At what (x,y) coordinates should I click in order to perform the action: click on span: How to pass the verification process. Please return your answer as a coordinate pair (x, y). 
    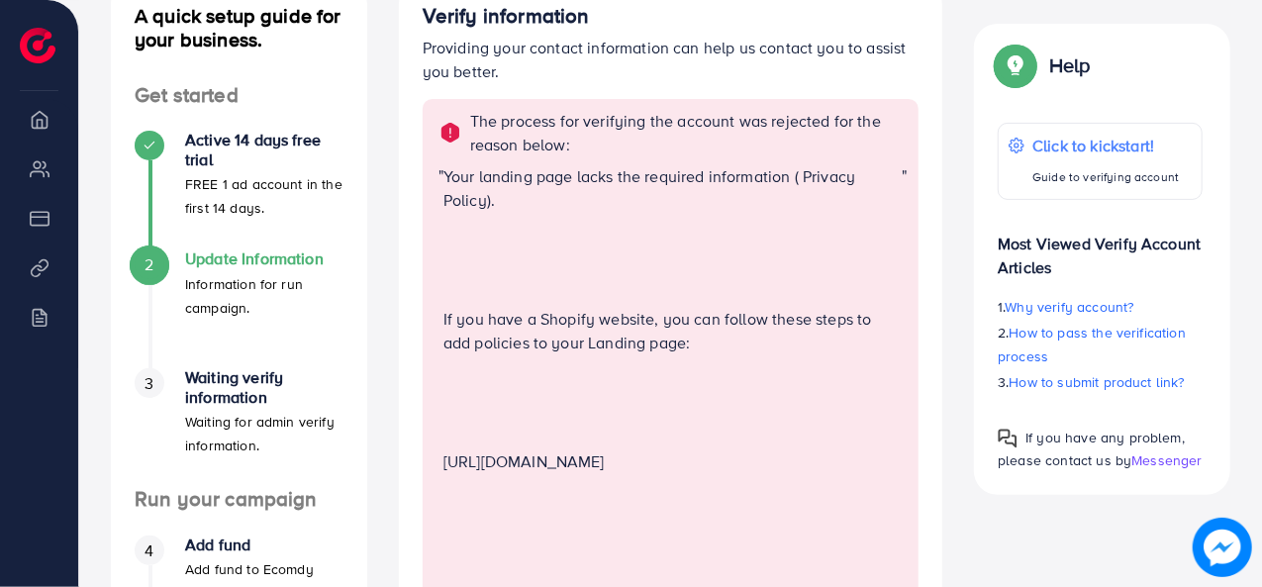
    Looking at the image, I should click on (1092, 345).